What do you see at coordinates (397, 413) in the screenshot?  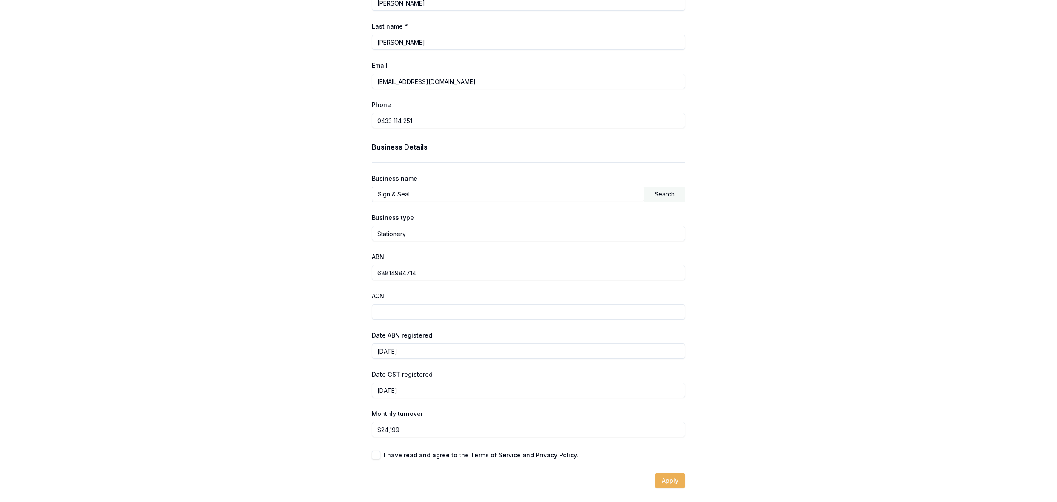 I see `label: Monthly turnover` at bounding box center [397, 413].